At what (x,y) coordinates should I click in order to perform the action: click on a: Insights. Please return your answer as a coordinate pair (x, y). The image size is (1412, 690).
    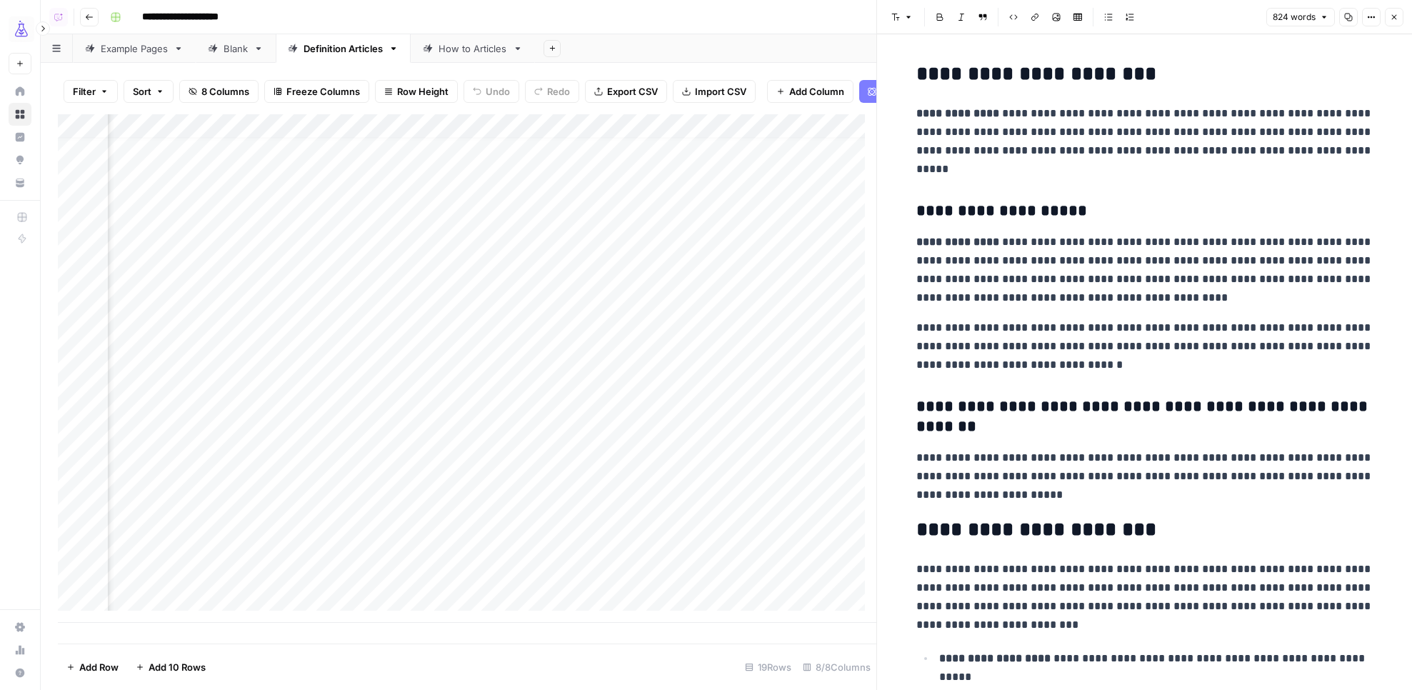
    Looking at the image, I should click on (20, 137).